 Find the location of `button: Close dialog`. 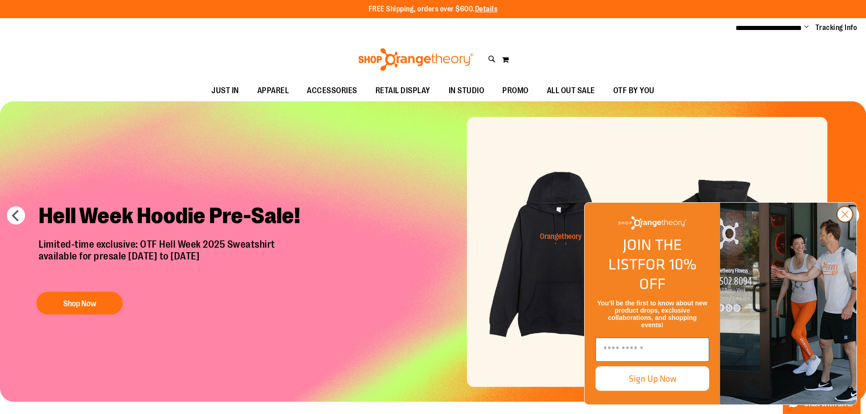

button: Close dialog is located at coordinates (844, 214).